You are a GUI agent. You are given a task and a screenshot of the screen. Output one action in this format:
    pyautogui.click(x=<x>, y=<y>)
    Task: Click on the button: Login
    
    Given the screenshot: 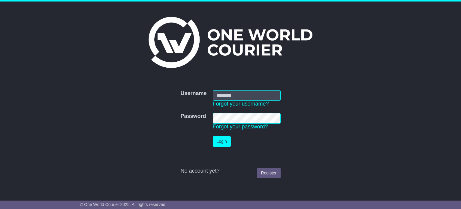 What is the action you would take?
    pyautogui.click(x=222, y=141)
    